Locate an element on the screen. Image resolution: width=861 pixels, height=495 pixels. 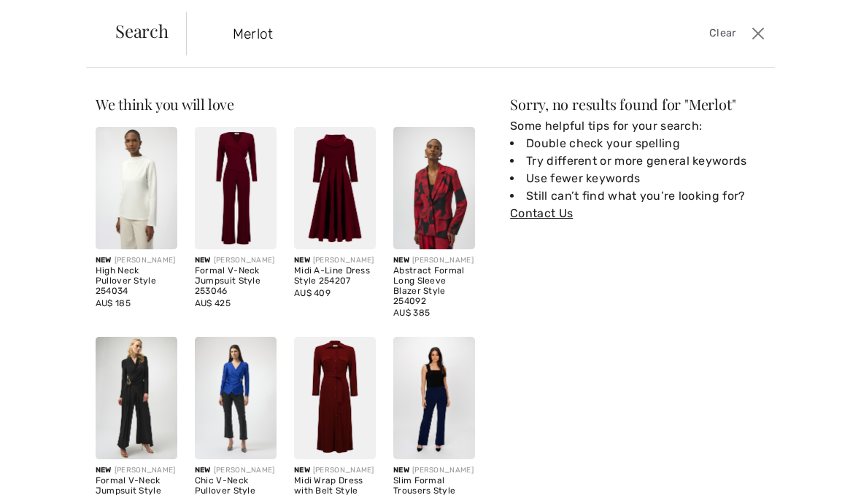
a: Midi Wrap Dress with Belt Style 253244. Merlot is located at coordinates (335, 398).